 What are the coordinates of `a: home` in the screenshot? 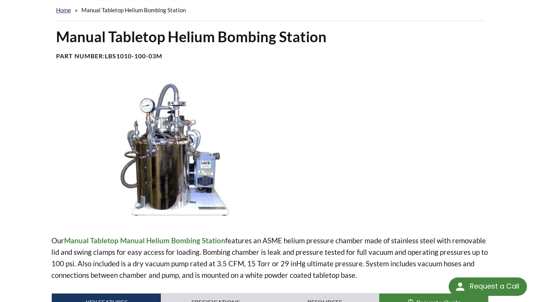 It's located at (63, 10).